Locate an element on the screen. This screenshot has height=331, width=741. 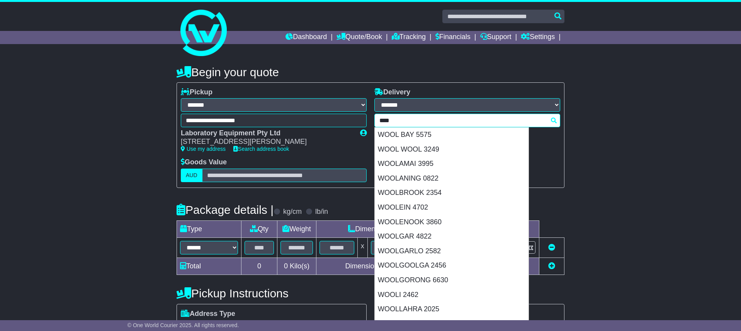
label: Goods Value is located at coordinates (204, 162).